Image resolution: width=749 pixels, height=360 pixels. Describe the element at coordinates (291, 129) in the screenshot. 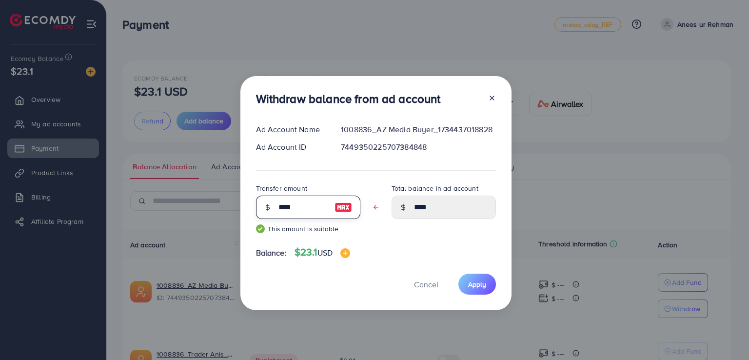

I see `div: Ad Account Name` at that location.